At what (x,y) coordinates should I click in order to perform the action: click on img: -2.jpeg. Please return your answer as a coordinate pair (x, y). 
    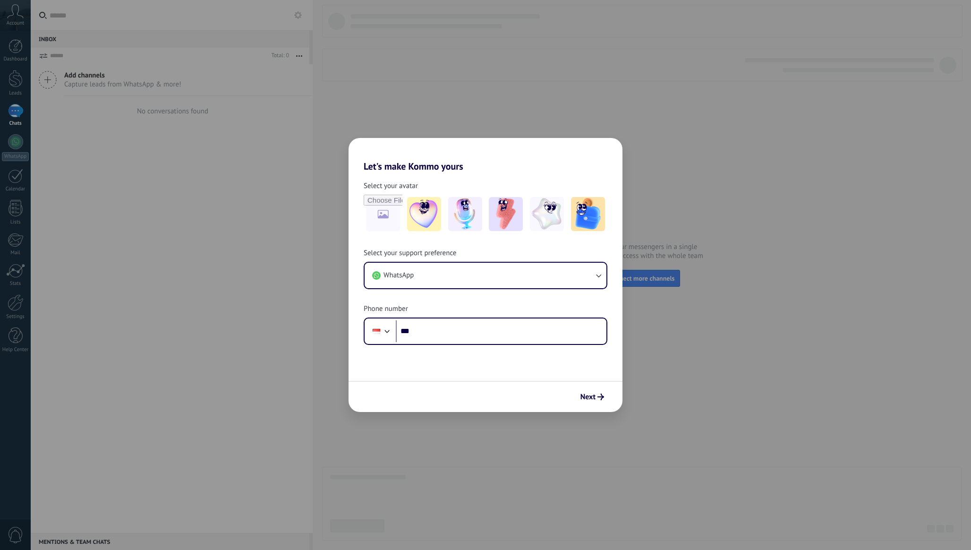
    Looking at the image, I should click on (465, 214).